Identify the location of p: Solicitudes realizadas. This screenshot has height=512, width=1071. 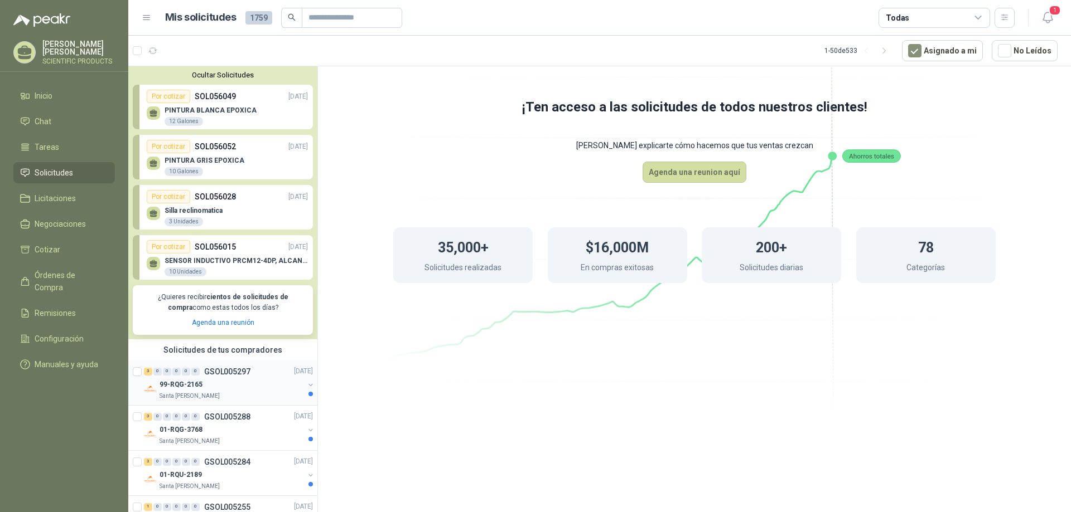
(463, 269).